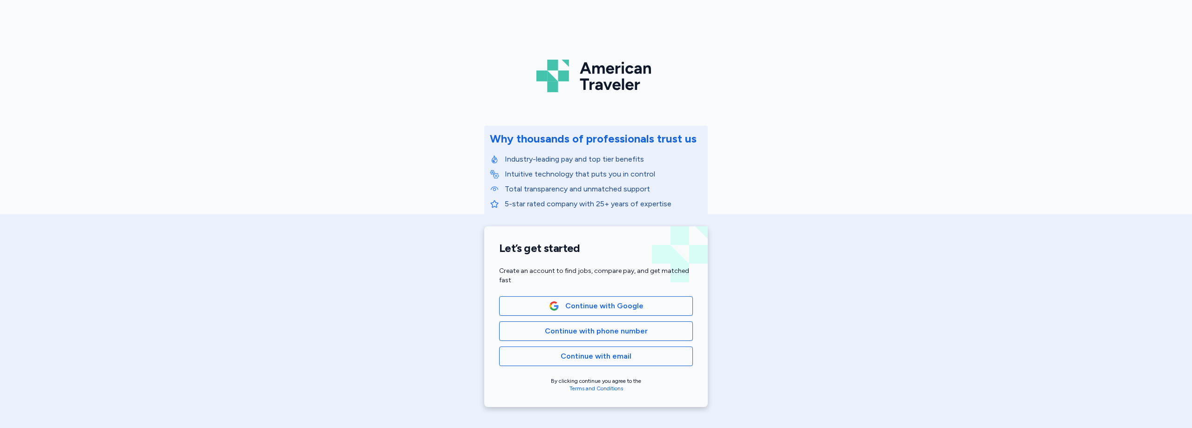  What do you see at coordinates (596, 331) in the screenshot?
I see `span: Continue with phone number` at bounding box center [596, 331].